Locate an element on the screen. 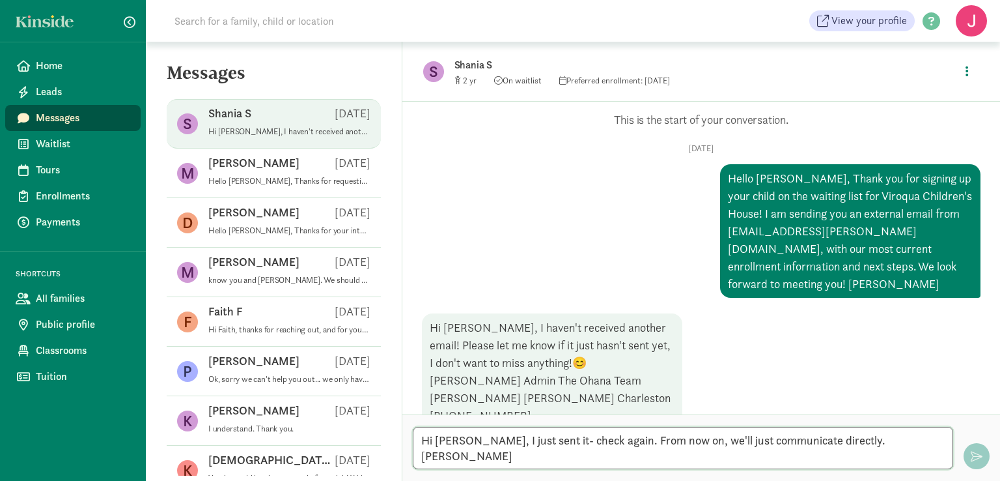 The width and height of the screenshot is (1000, 481). a: Tuition is located at coordinates (73, 376).